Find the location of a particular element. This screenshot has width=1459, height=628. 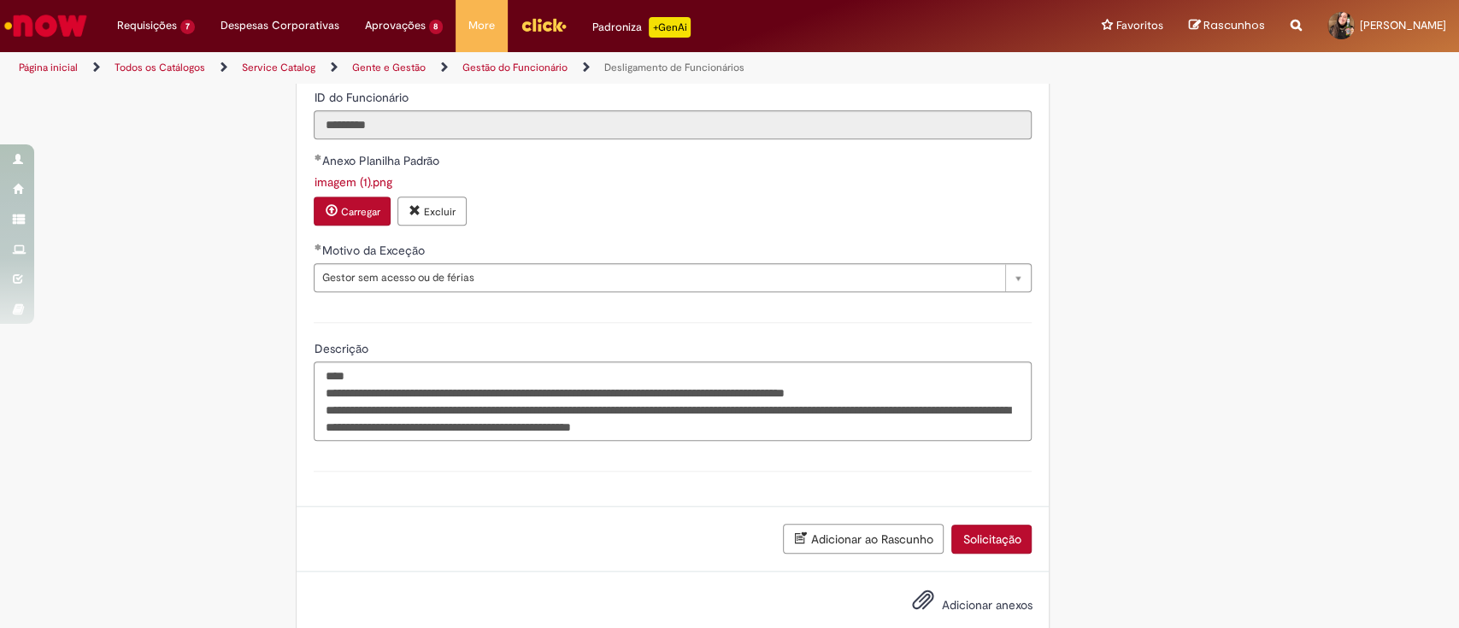

span: Descrição is located at coordinates (342, 349).